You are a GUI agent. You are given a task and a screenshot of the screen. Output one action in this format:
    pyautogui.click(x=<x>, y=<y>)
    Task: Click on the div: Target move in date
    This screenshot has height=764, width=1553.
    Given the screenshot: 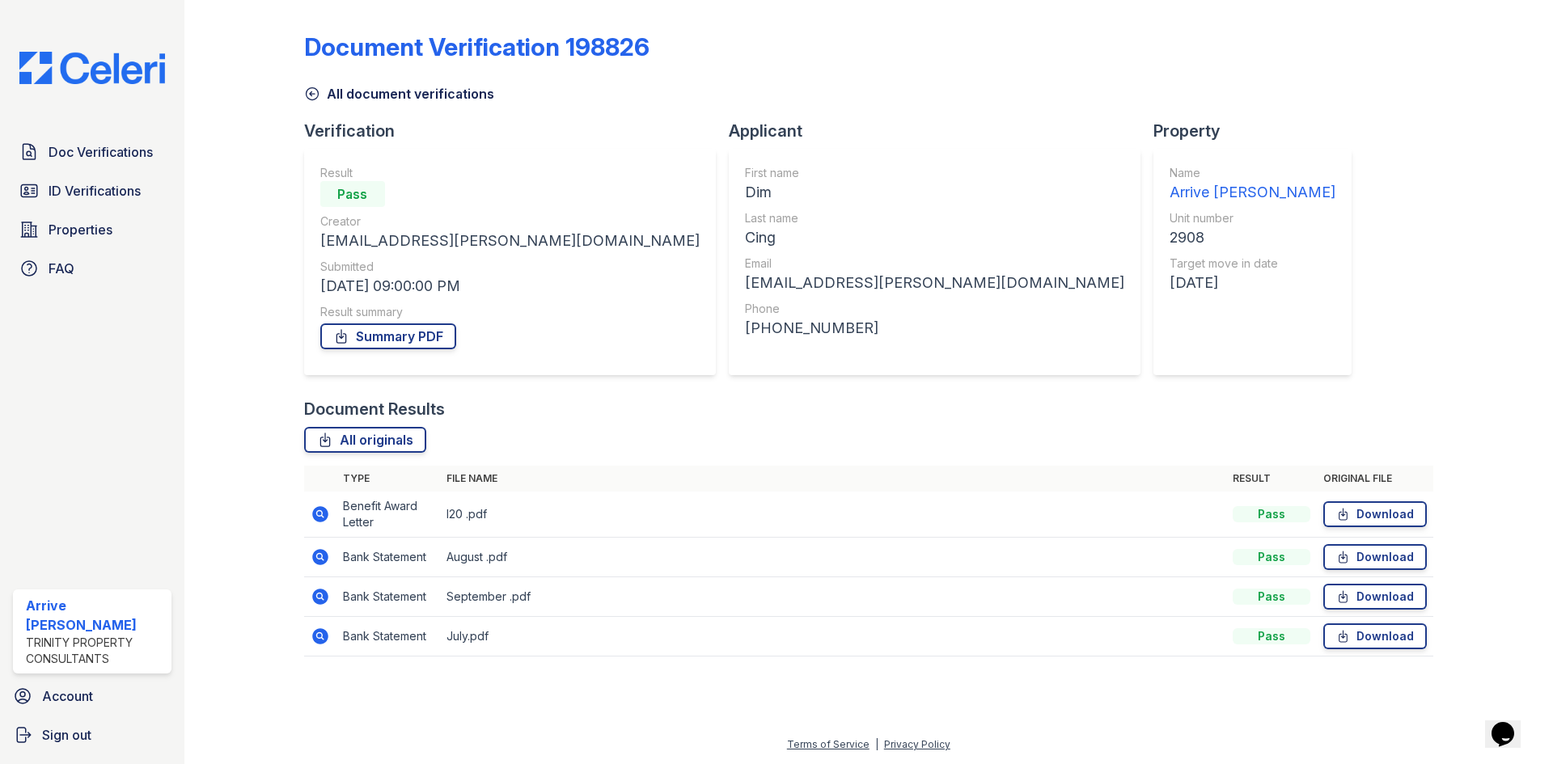 What is the action you would take?
    pyautogui.click(x=1252, y=264)
    